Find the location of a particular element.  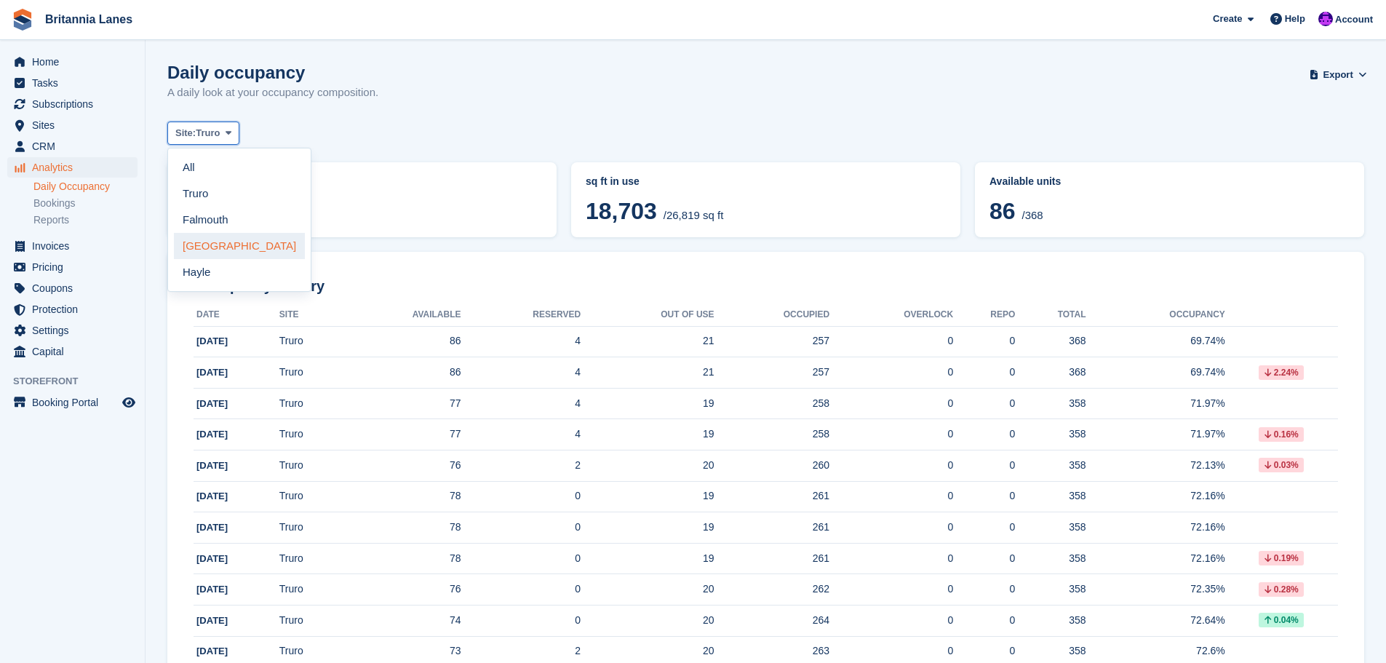

span: Home is located at coordinates (76, 62).